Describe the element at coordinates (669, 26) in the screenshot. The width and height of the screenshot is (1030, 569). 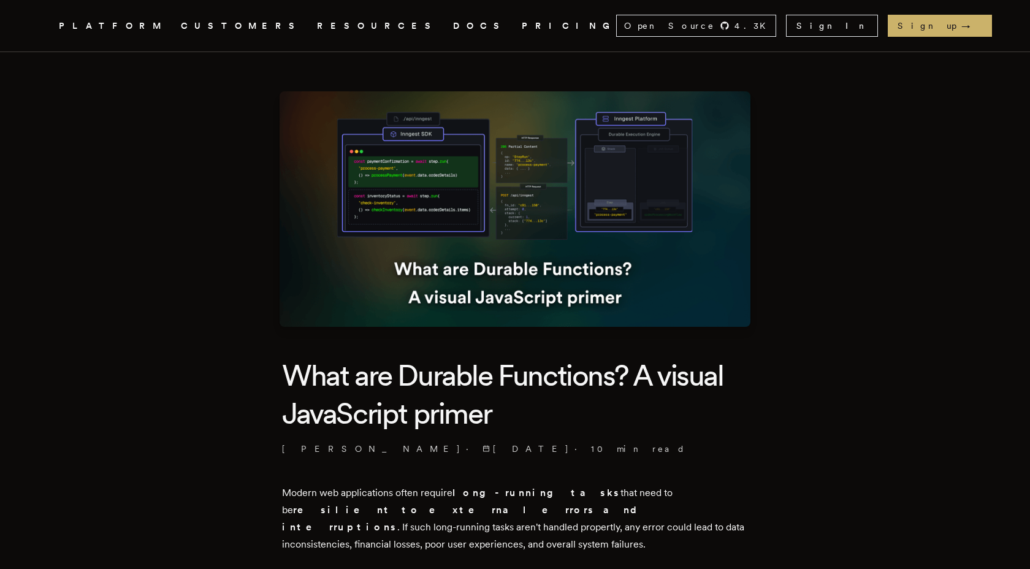
I see `span: Open Source` at that location.